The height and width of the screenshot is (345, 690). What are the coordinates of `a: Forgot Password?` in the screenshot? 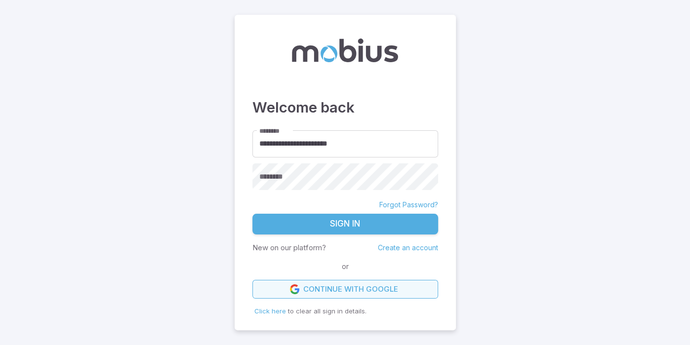 It's located at (409, 205).